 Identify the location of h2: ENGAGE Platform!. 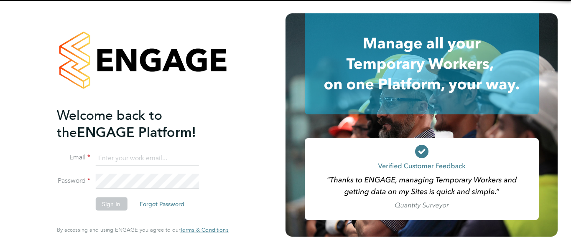
(138, 124).